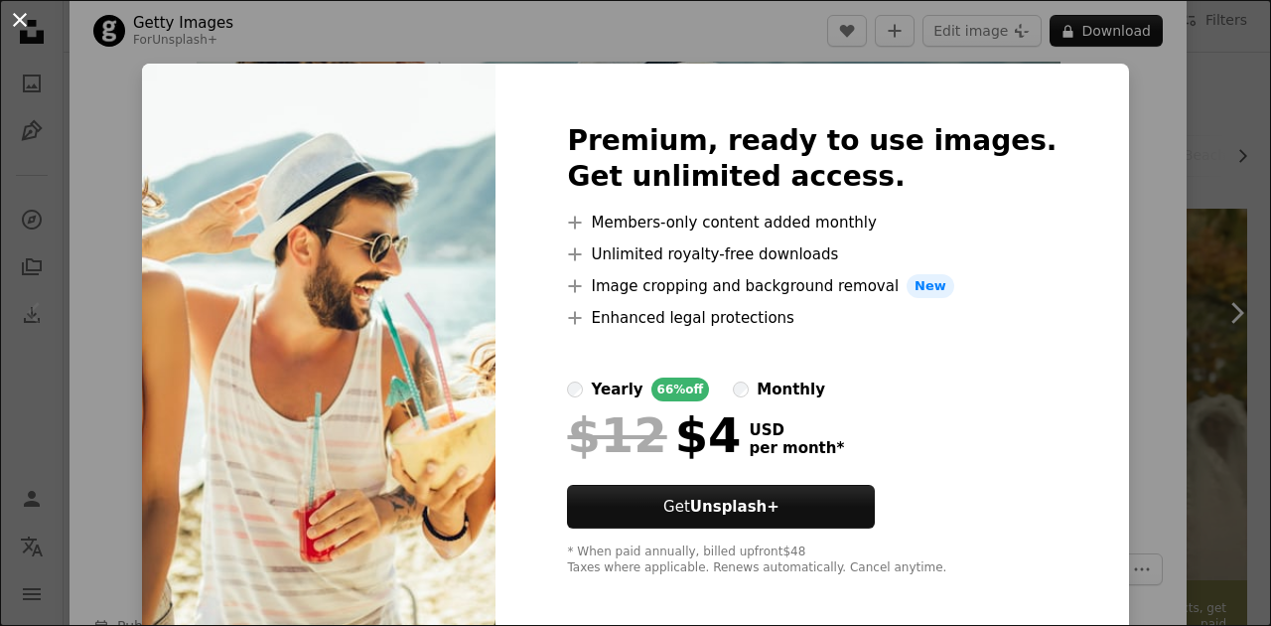 Image resolution: width=1271 pixels, height=626 pixels. I want to click on li: Members-only content added monthly, so click(811, 222).